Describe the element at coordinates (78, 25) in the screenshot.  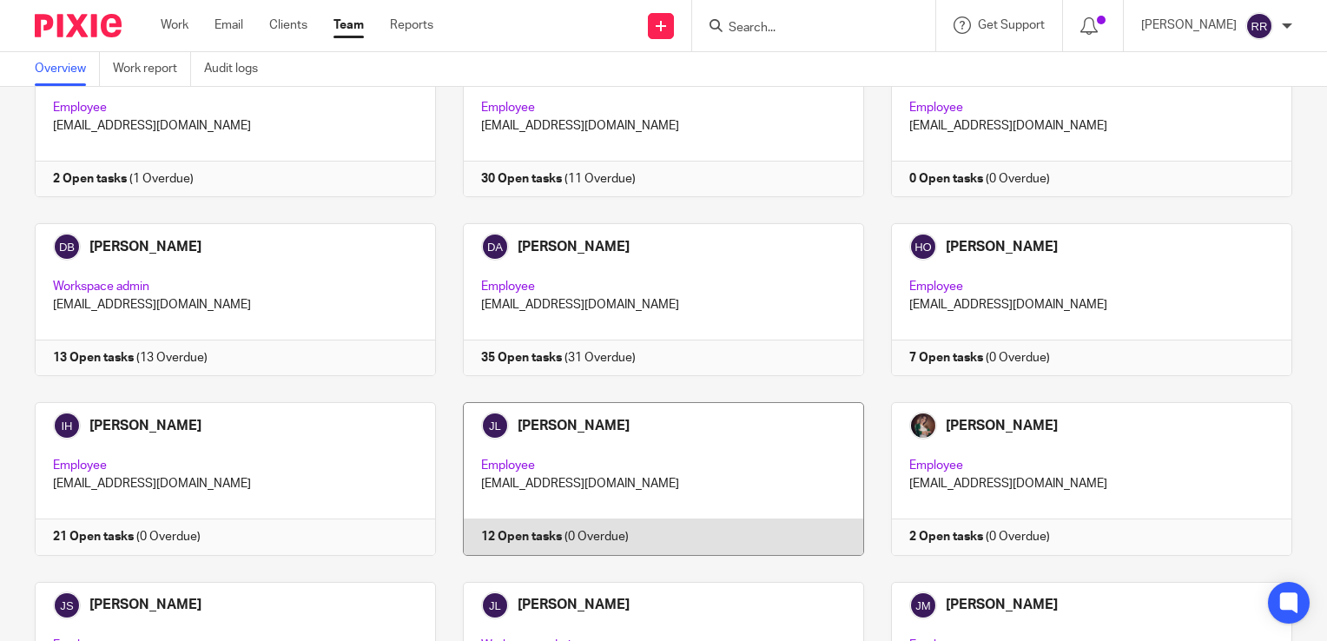
I see `img: Pixie` at that location.